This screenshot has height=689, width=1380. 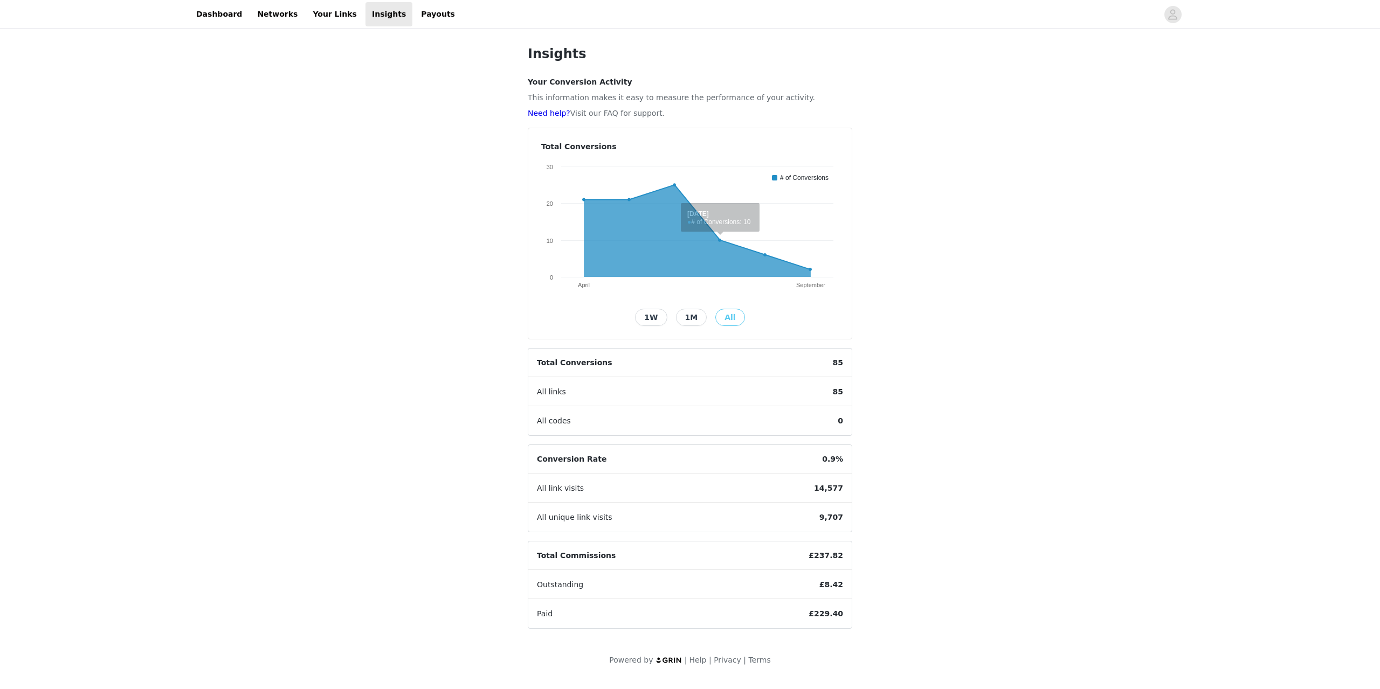 What do you see at coordinates (551, 278) in the screenshot?
I see `text: 0` at bounding box center [551, 278].